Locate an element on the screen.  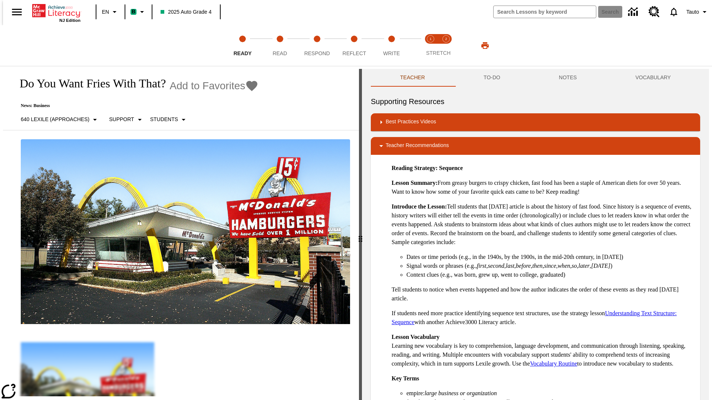
text: 2 is located at coordinates (446, 39).